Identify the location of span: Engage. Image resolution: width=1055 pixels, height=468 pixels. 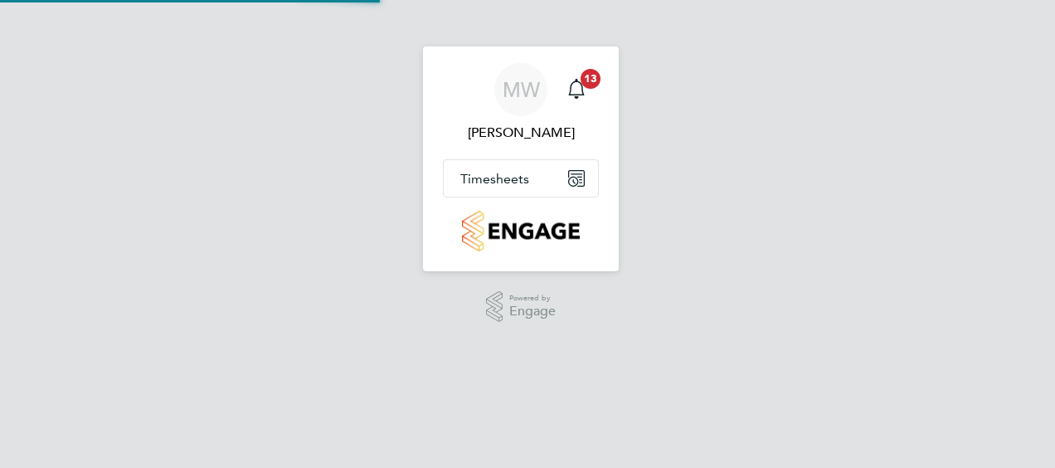
(532, 311).